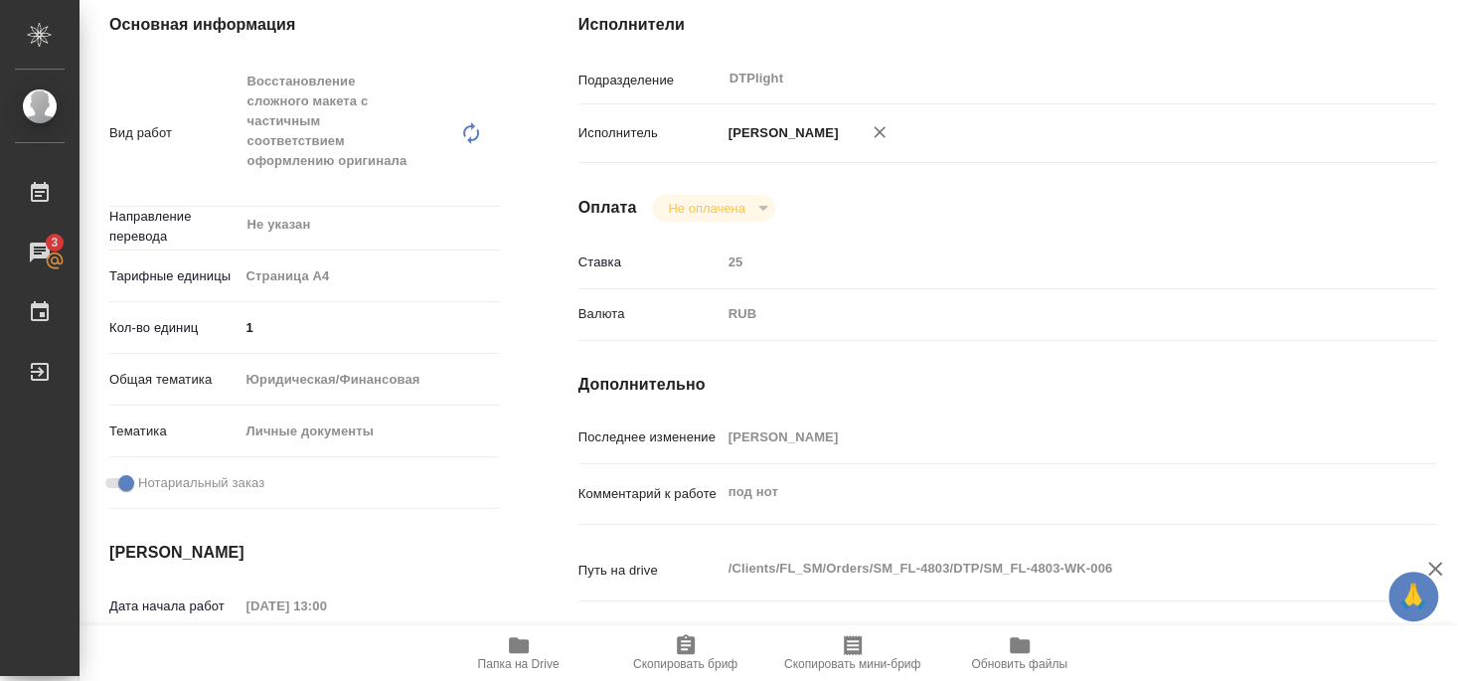 Image resolution: width=1458 pixels, height=681 pixels. Describe the element at coordinates (174, 431) in the screenshot. I see `p: Тематика` at that location.